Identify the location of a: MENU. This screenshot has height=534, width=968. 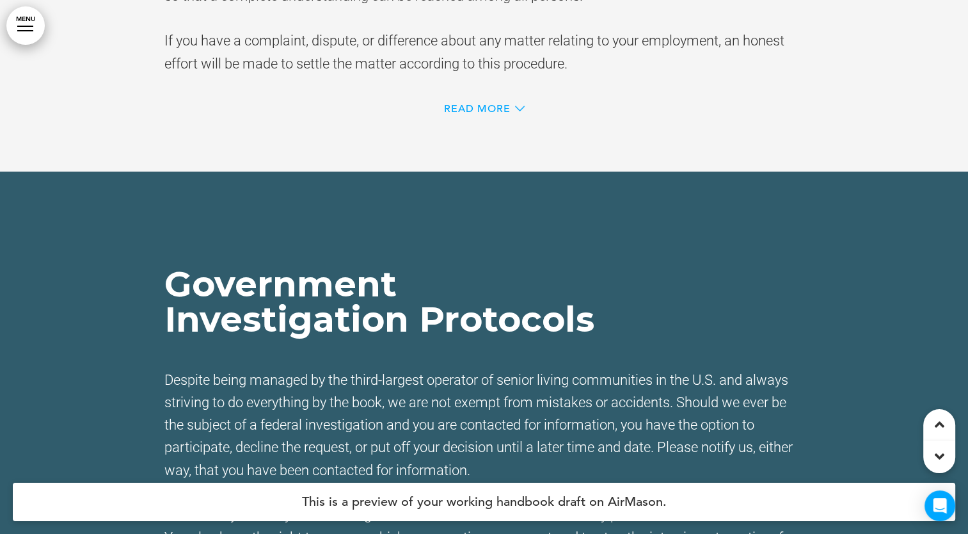
(26, 26).